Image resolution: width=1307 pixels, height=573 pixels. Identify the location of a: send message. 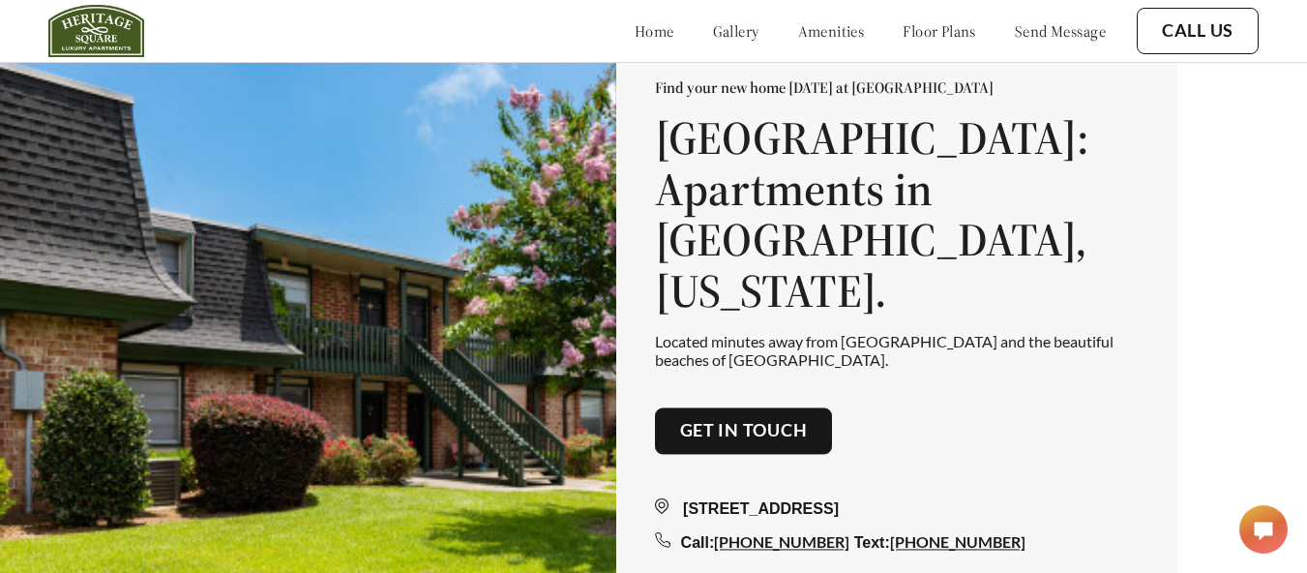
(1060, 31).